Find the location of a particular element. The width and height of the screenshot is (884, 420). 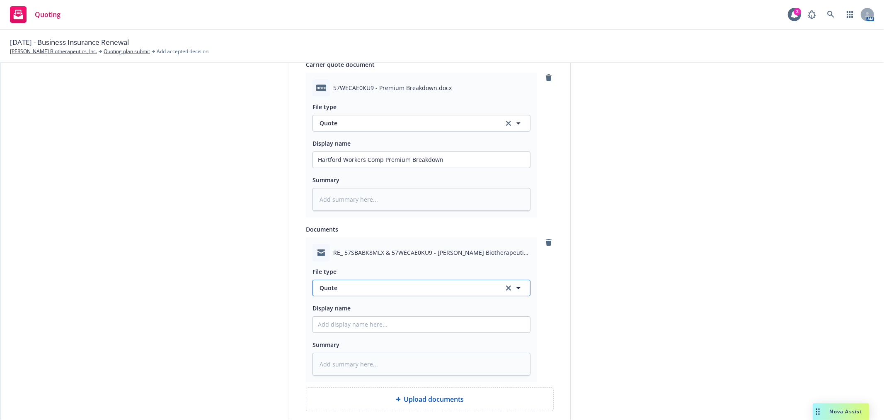

span: Quoting is located at coordinates (48, 15).